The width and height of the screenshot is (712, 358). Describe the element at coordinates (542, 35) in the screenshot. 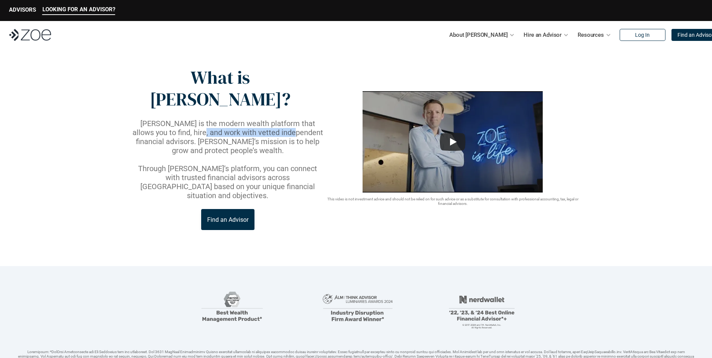

I see `p: Hire an Advisor` at that location.